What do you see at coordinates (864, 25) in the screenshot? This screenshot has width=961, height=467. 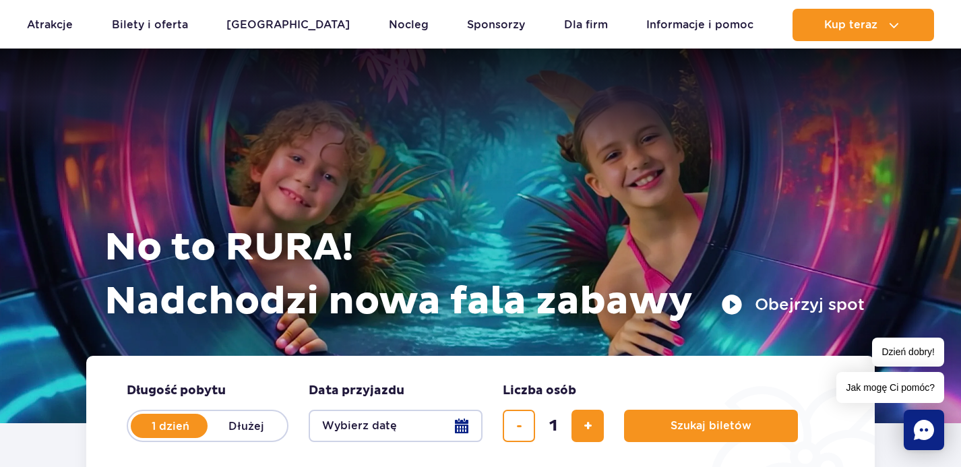 I see `button: Kup teraz` at bounding box center [864, 25].